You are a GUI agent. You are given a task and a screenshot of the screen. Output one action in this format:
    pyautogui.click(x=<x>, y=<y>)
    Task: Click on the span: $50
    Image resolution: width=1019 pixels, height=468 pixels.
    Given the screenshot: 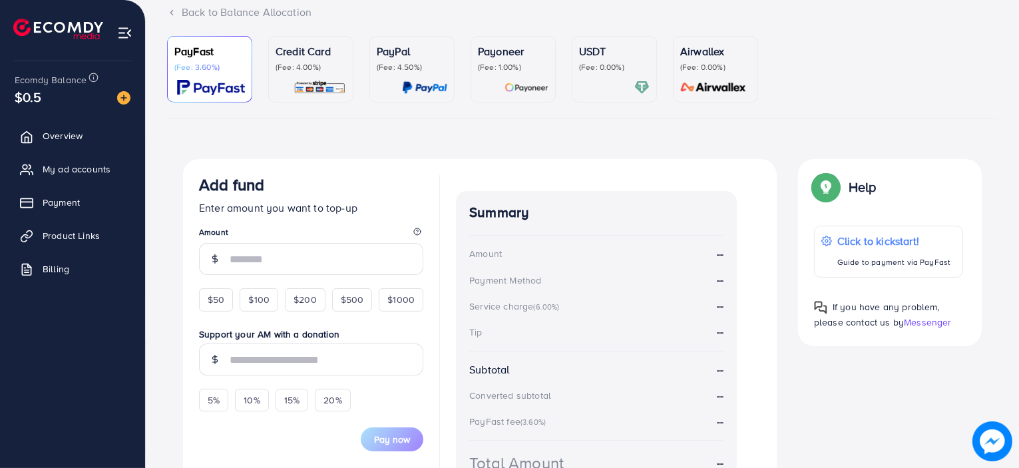 What is the action you would take?
    pyautogui.click(x=216, y=300)
    